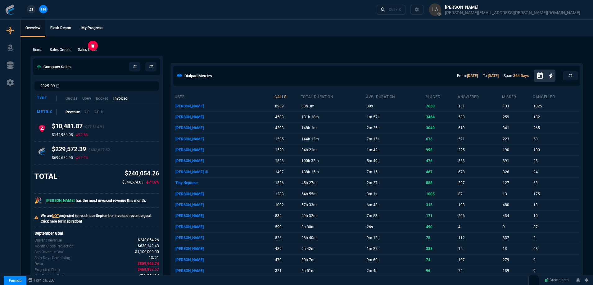 The width and height of the screenshot is (593, 285). What do you see at coordinates (442, 260) in the screenshot?
I see `p: 74` at bounding box center [442, 260].